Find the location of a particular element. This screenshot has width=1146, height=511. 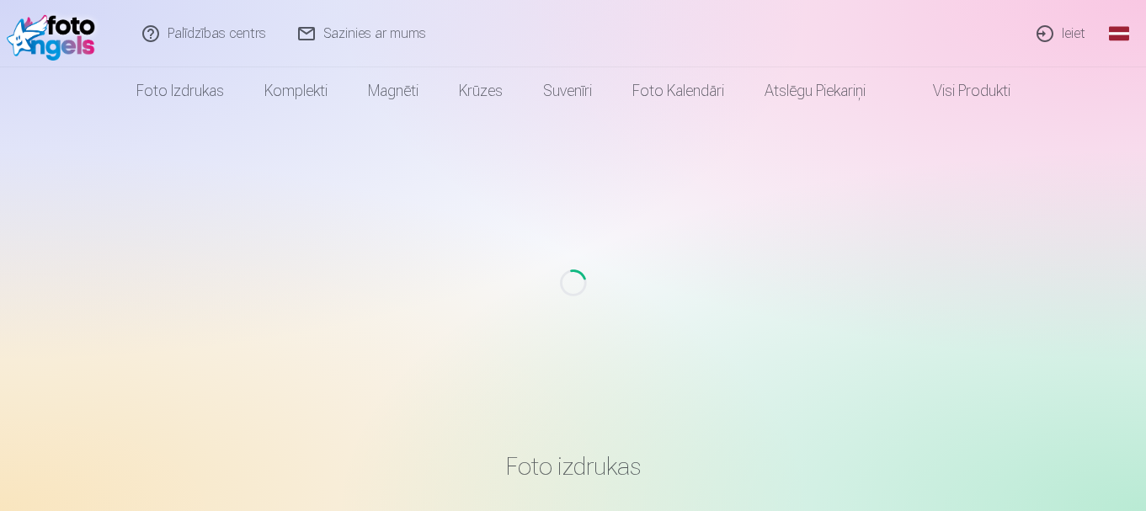

h3: Foto izdrukas is located at coordinates (573, 466).